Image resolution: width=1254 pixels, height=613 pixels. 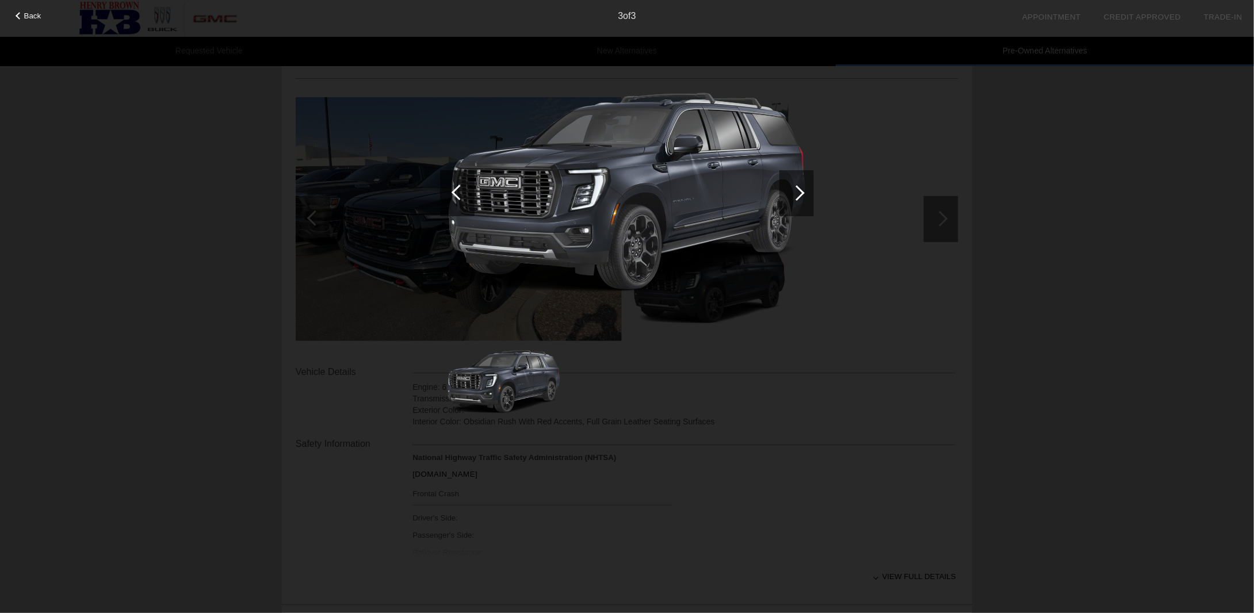 I want to click on a: Appointment, so click(x=1051, y=17).